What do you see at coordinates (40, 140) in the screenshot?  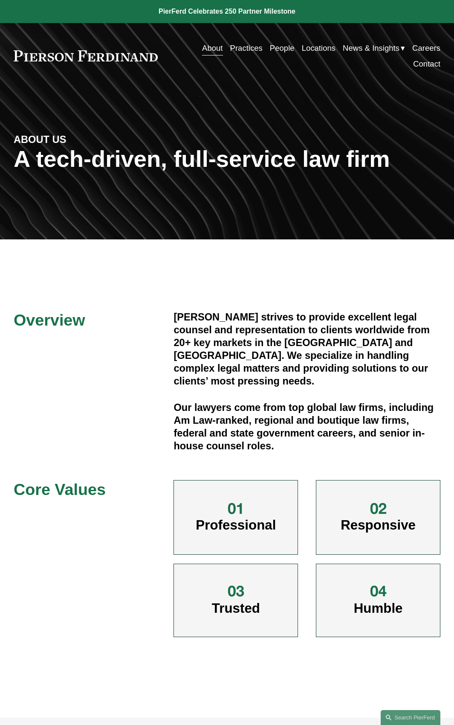 I see `strong: ABOUT US` at bounding box center [40, 140].